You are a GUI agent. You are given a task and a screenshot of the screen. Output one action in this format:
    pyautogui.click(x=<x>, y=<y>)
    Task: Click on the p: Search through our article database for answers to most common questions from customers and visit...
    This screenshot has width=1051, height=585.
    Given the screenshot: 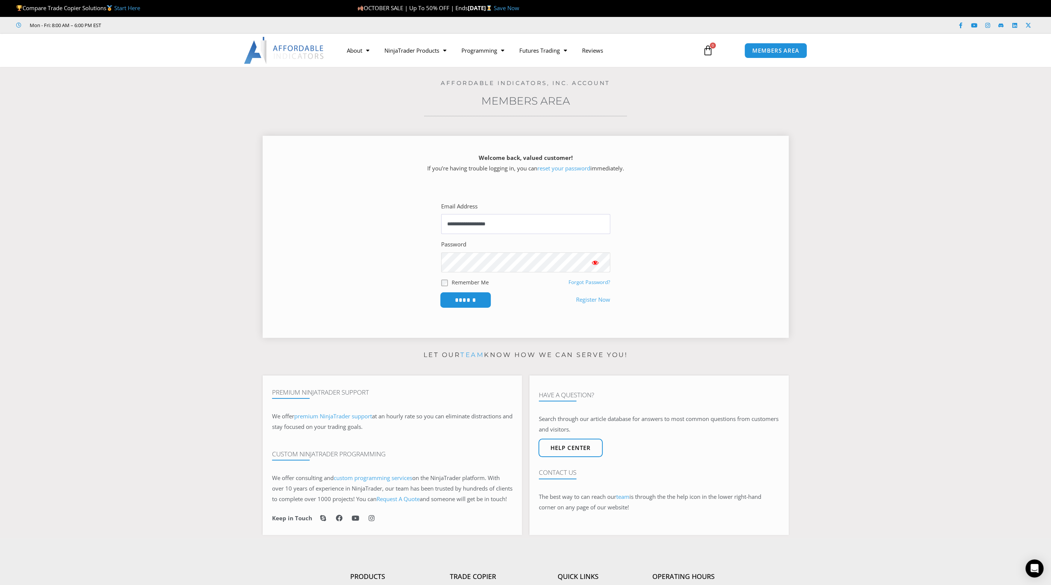 What is the action you would take?
    pyautogui.click(x=659, y=424)
    